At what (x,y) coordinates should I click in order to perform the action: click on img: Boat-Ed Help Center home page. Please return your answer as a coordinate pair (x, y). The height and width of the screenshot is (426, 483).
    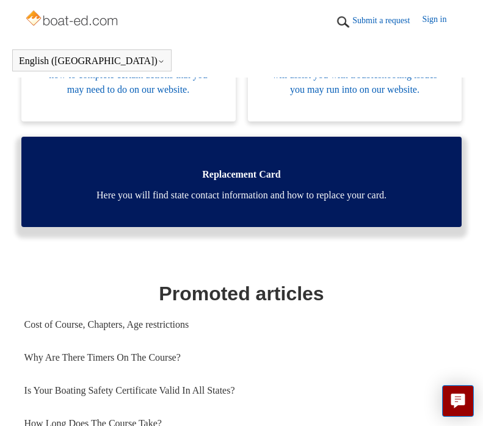
    Looking at the image, I should click on (73, 20).